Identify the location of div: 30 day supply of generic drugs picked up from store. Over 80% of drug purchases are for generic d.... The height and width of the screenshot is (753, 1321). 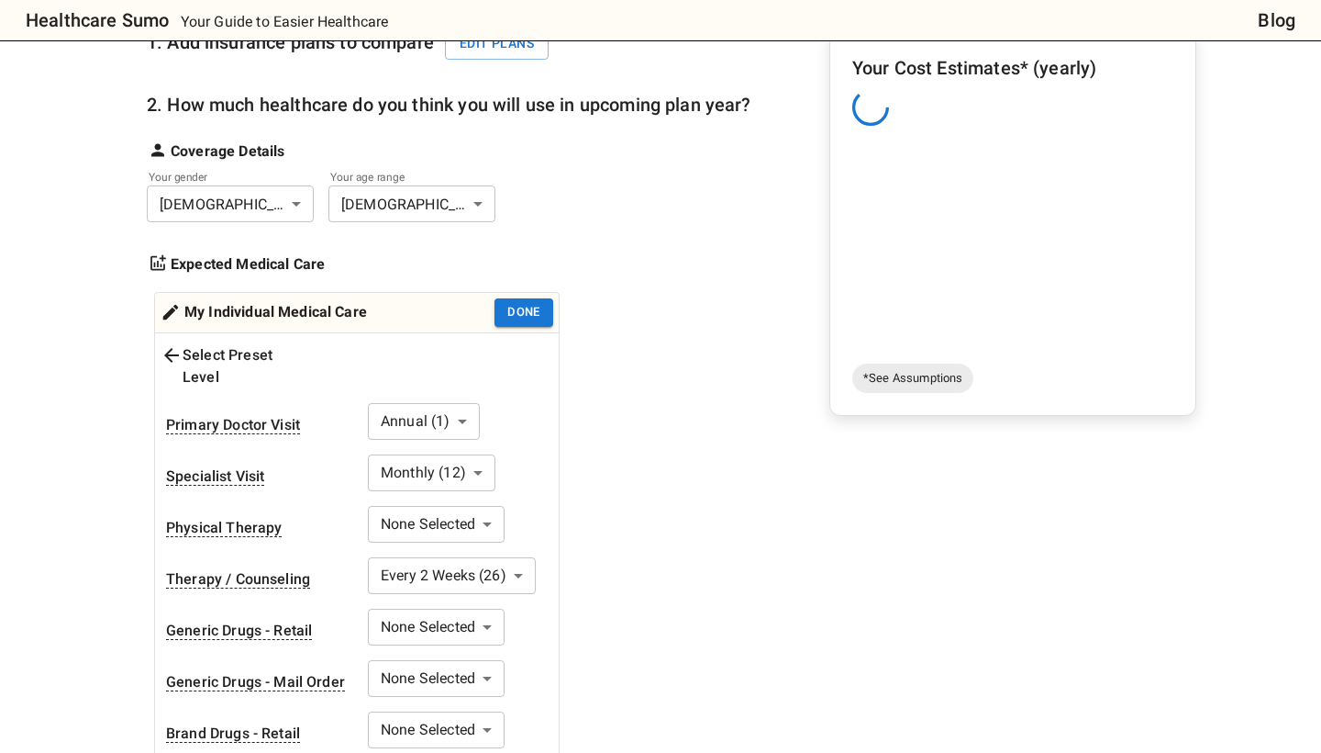
(239, 630).